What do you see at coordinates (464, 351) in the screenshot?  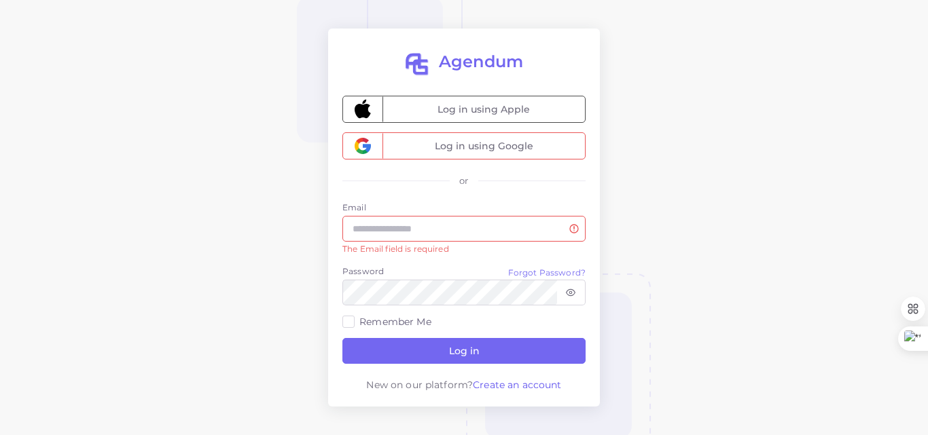 I see `button: Log in` at bounding box center [464, 351].